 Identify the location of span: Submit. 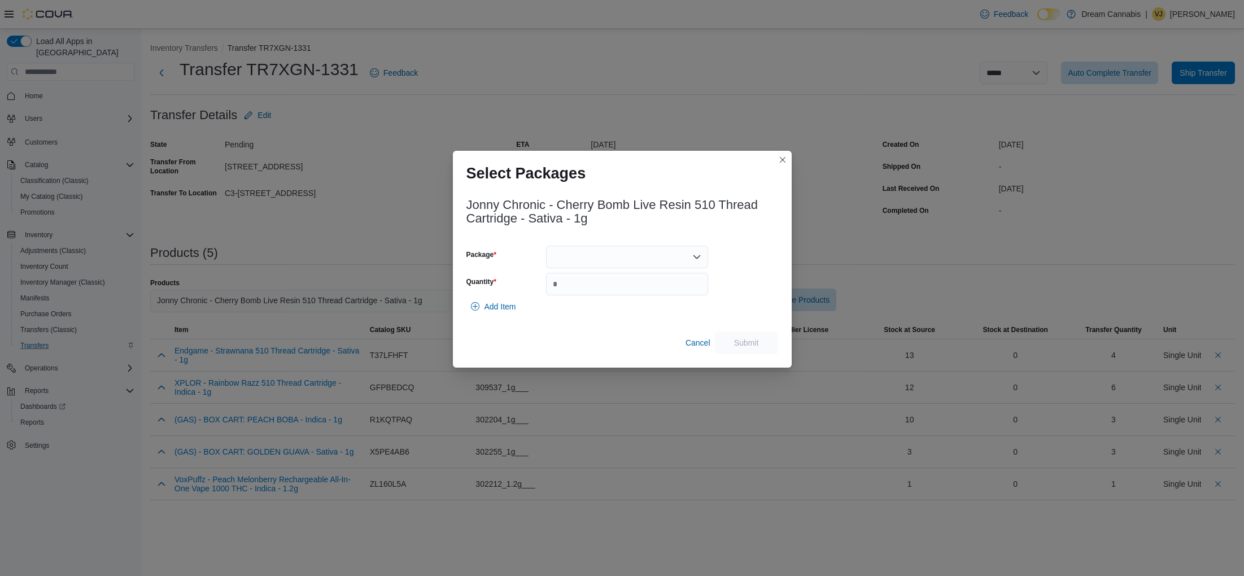
(746, 343).